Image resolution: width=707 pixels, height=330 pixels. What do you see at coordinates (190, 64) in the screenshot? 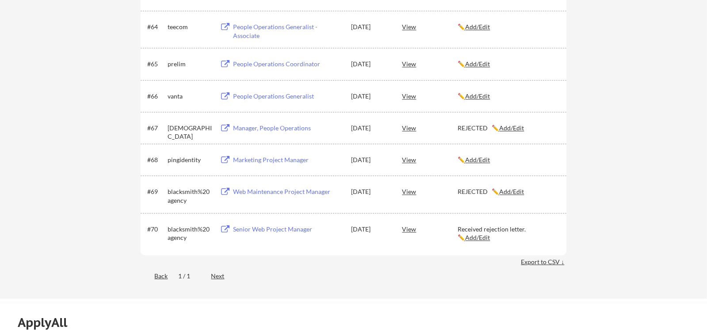
I see `div: prelim` at bounding box center [190, 64].